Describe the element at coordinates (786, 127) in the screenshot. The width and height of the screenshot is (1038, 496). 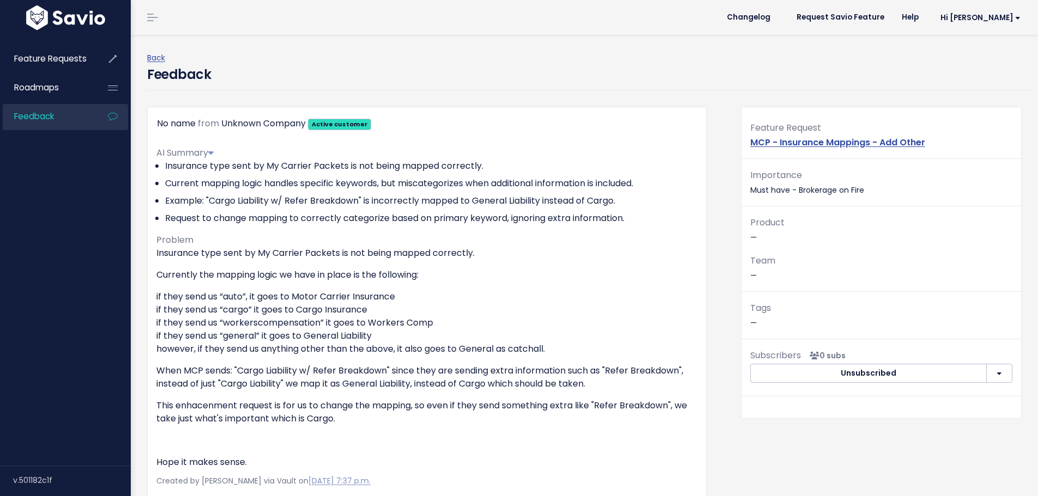
I see `span: Feature Request` at that location.